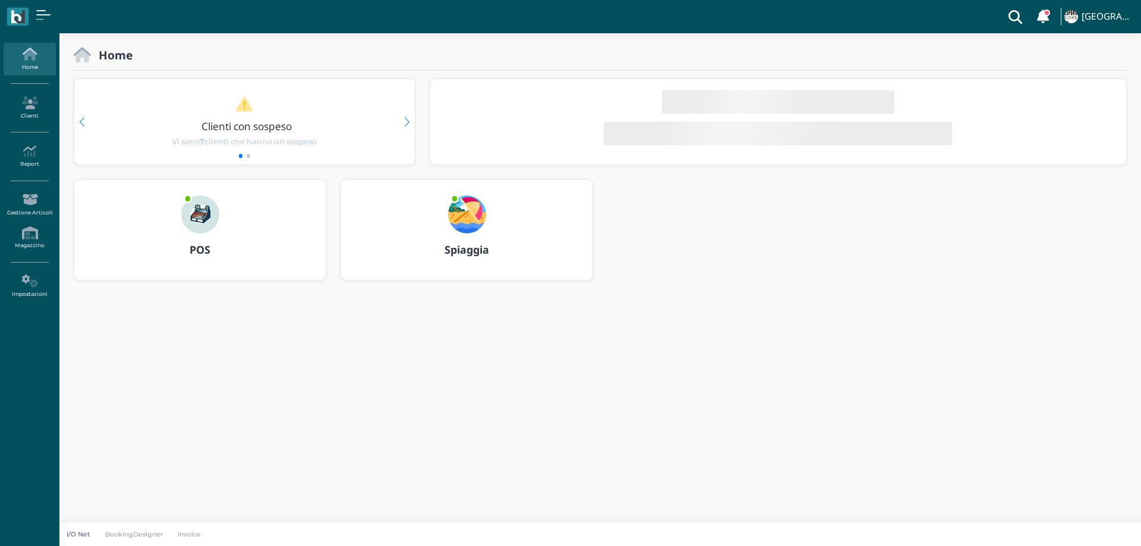 Image resolution: width=1141 pixels, height=546 pixels. Describe the element at coordinates (29, 108) in the screenshot. I see `a: Clienti` at that location.